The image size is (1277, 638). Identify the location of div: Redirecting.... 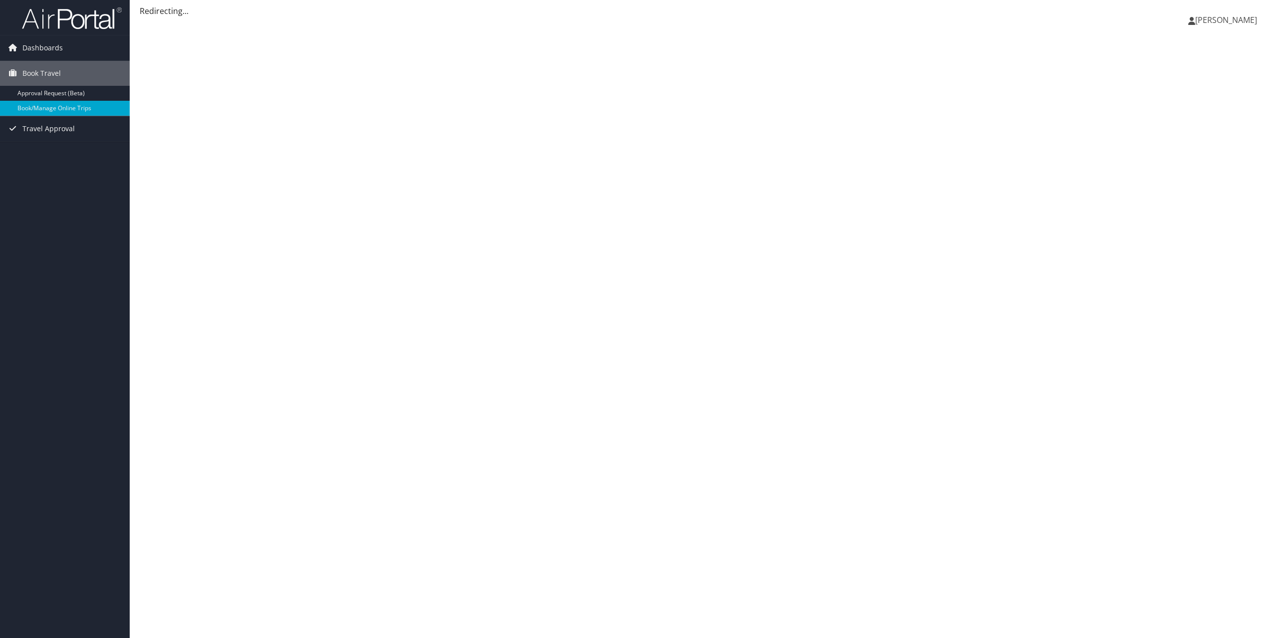
(704, 11).